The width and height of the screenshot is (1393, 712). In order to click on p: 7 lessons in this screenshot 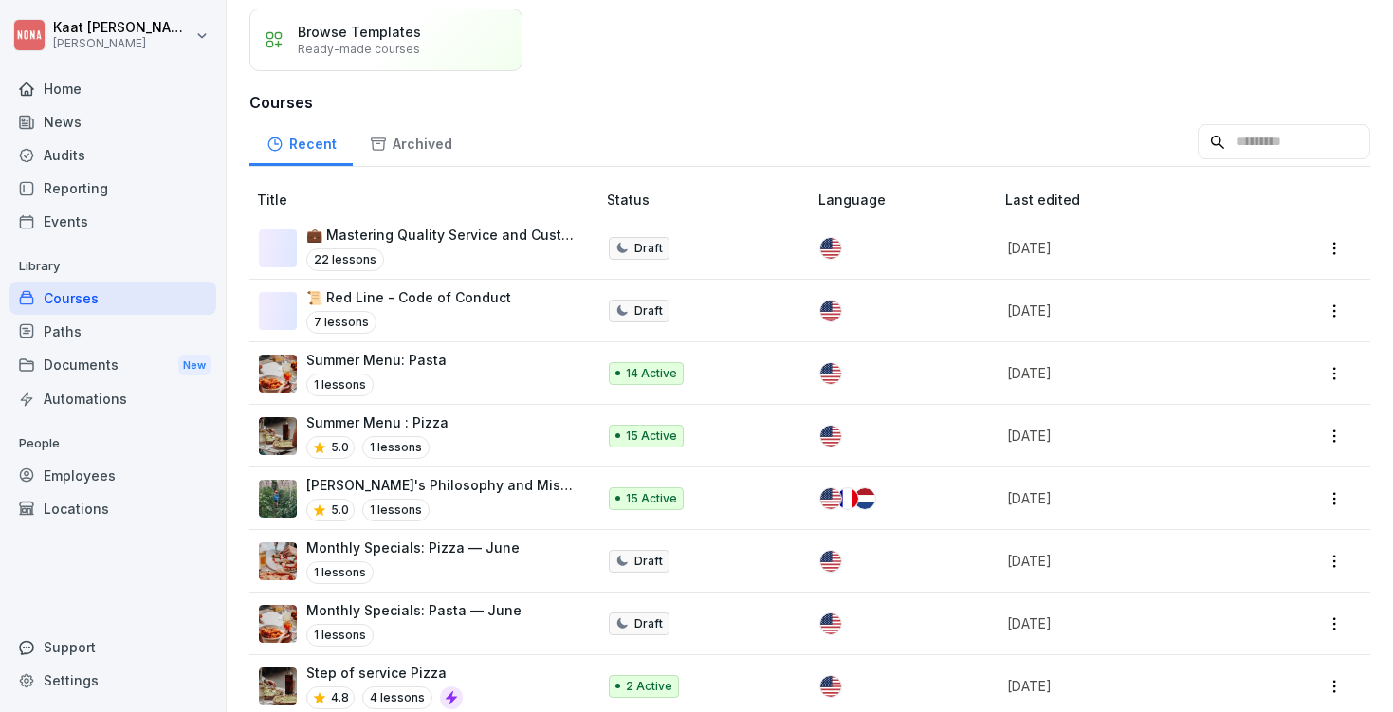, I will do `click(341, 322)`.